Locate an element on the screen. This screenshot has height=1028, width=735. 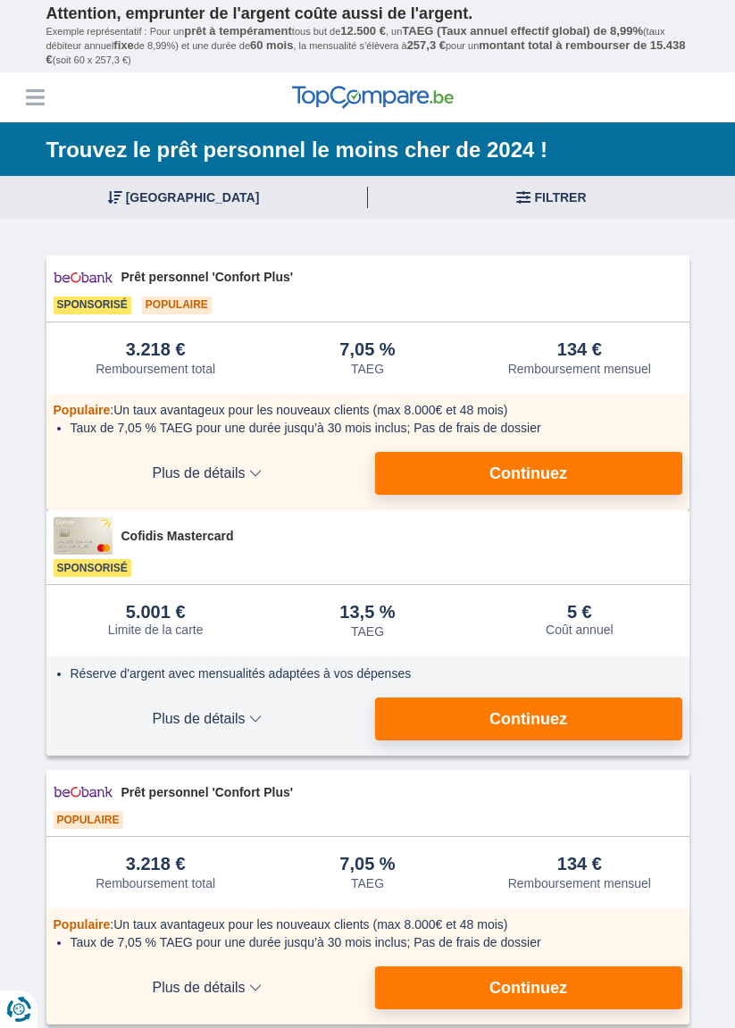
img: pret personnel Cofidis CC is located at coordinates (83, 536).